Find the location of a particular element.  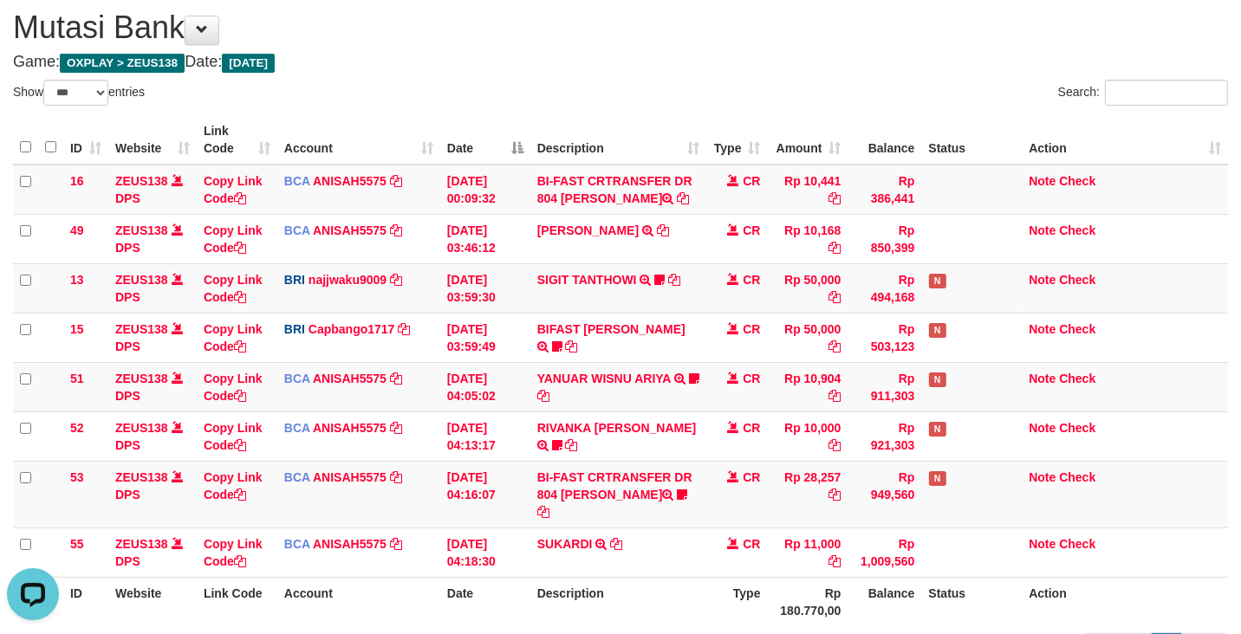

input: Search: is located at coordinates (1167, 93).